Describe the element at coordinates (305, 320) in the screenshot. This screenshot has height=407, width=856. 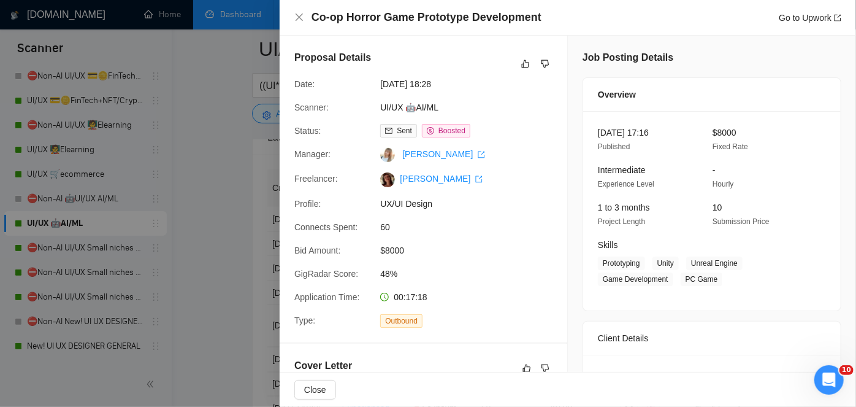
I see `span: Type:` at that location.